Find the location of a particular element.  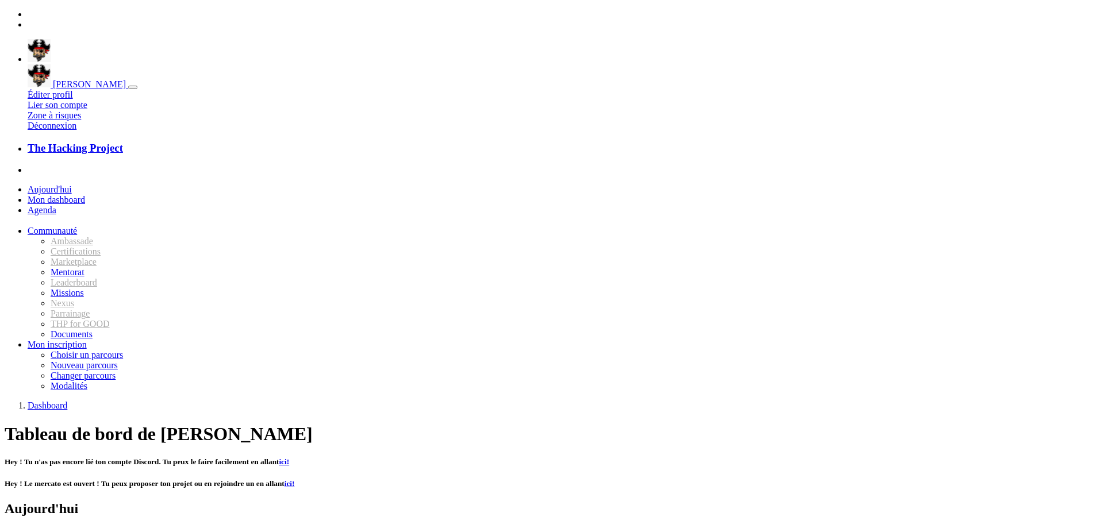

a: Agenda is located at coordinates (42, 210).